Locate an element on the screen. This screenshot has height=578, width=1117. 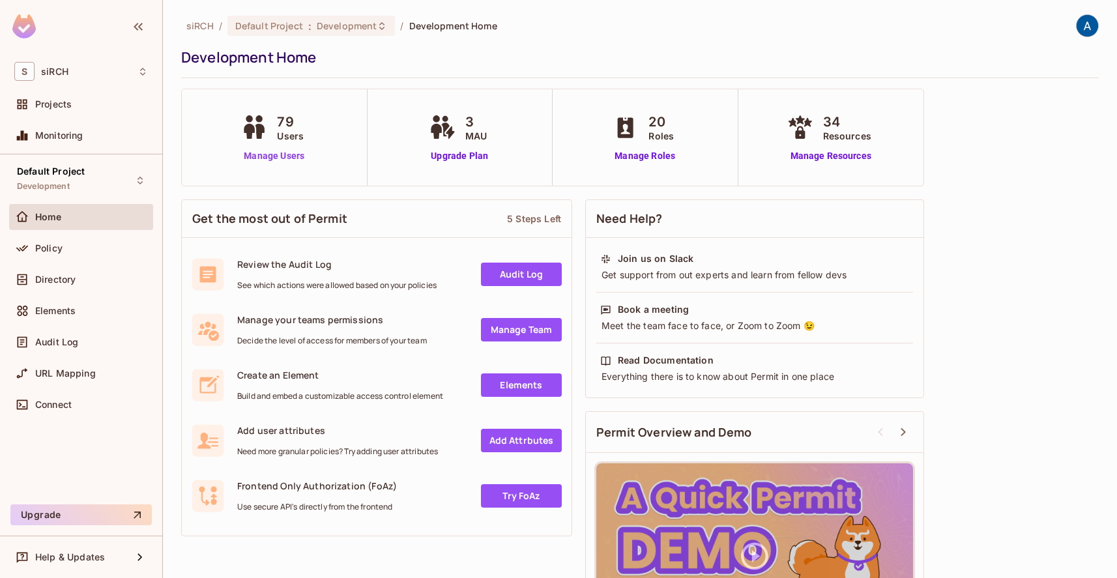
div: Meet the team face to face, or Zoom to Zoom 😉 is located at coordinates (755, 326).